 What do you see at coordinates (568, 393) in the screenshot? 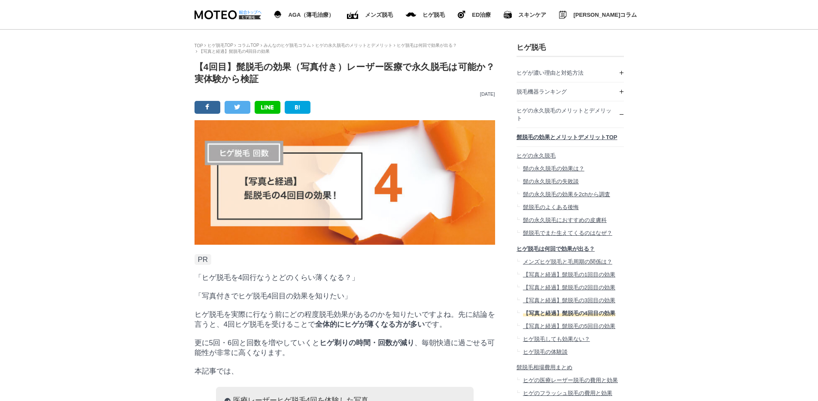
I see `span: ヒゲのフラッシュ脱毛の費用と効果` at bounding box center [568, 393].